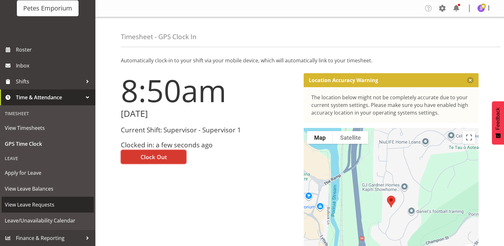  Describe the element at coordinates (154, 157) in the screenshot. I see `button: Clock Out` at that location.